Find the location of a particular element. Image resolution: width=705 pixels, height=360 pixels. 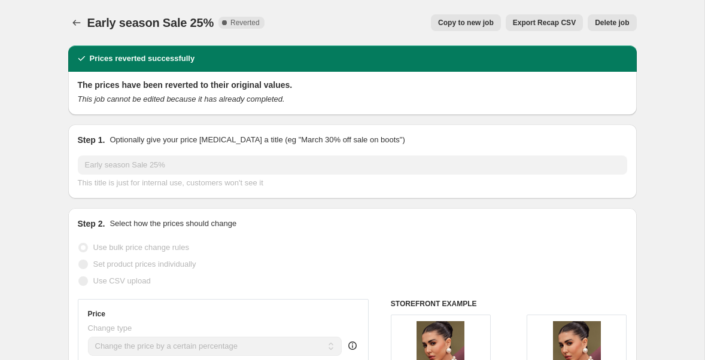

h2: The prices have been reverted to their original values. is located at coordinates (353, 85).